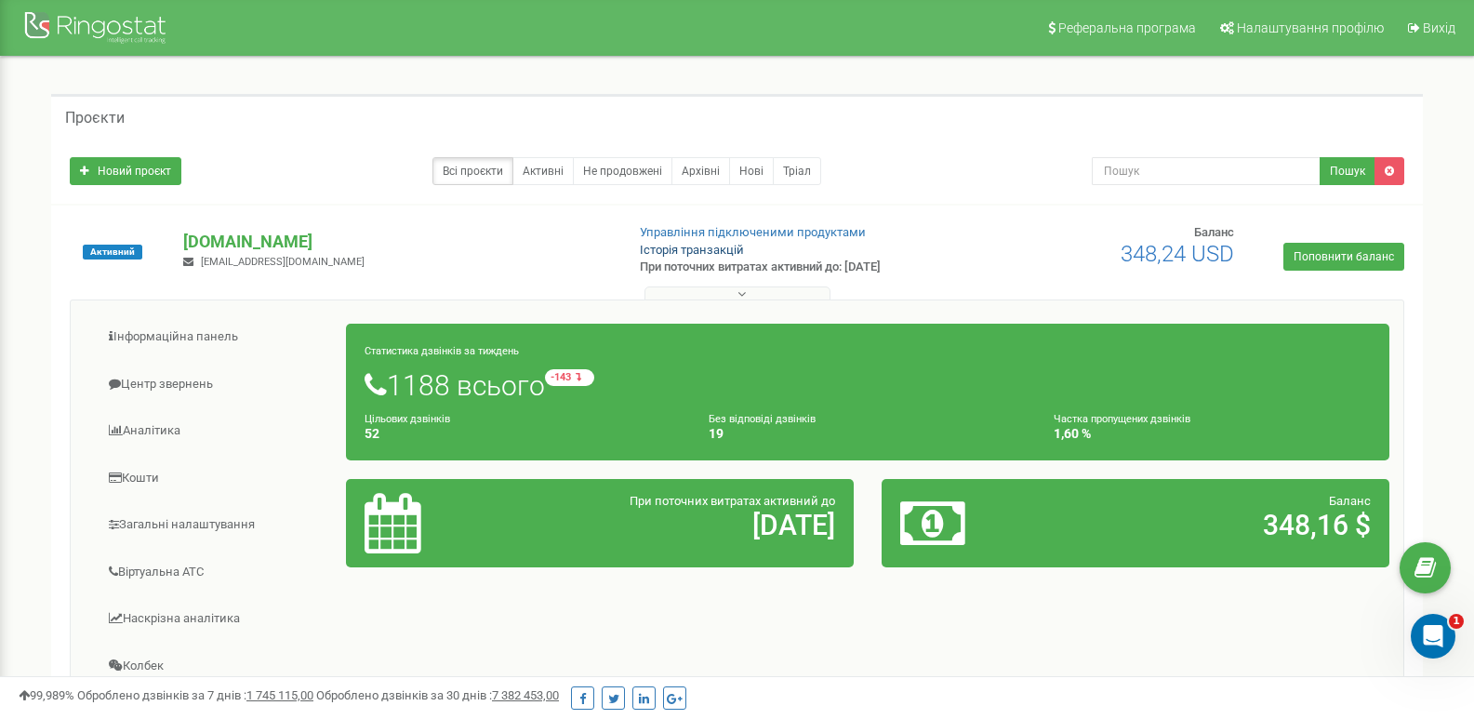 This screenshot has width=1474, height=719. I want to click on a: Віртуальна АТС, so click(216, 572).